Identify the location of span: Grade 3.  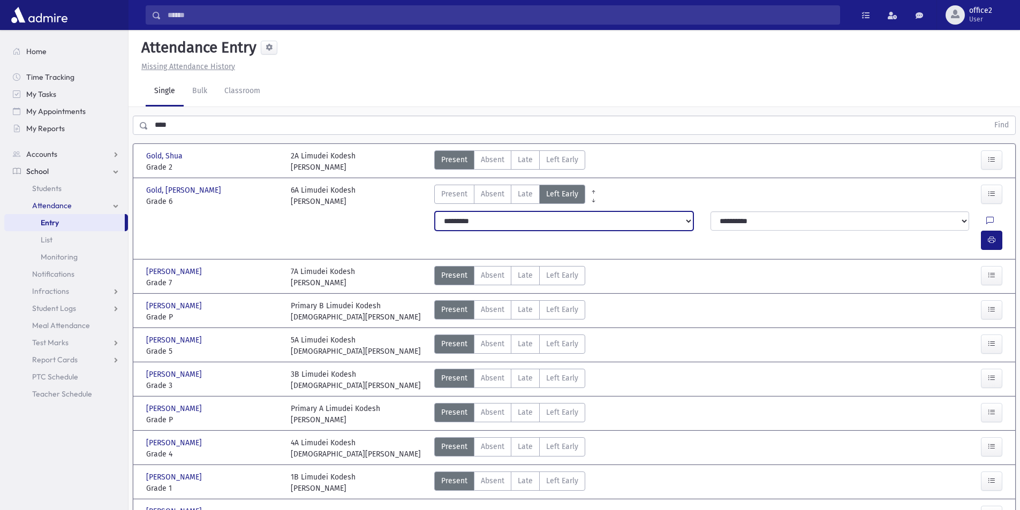
(213, 386).